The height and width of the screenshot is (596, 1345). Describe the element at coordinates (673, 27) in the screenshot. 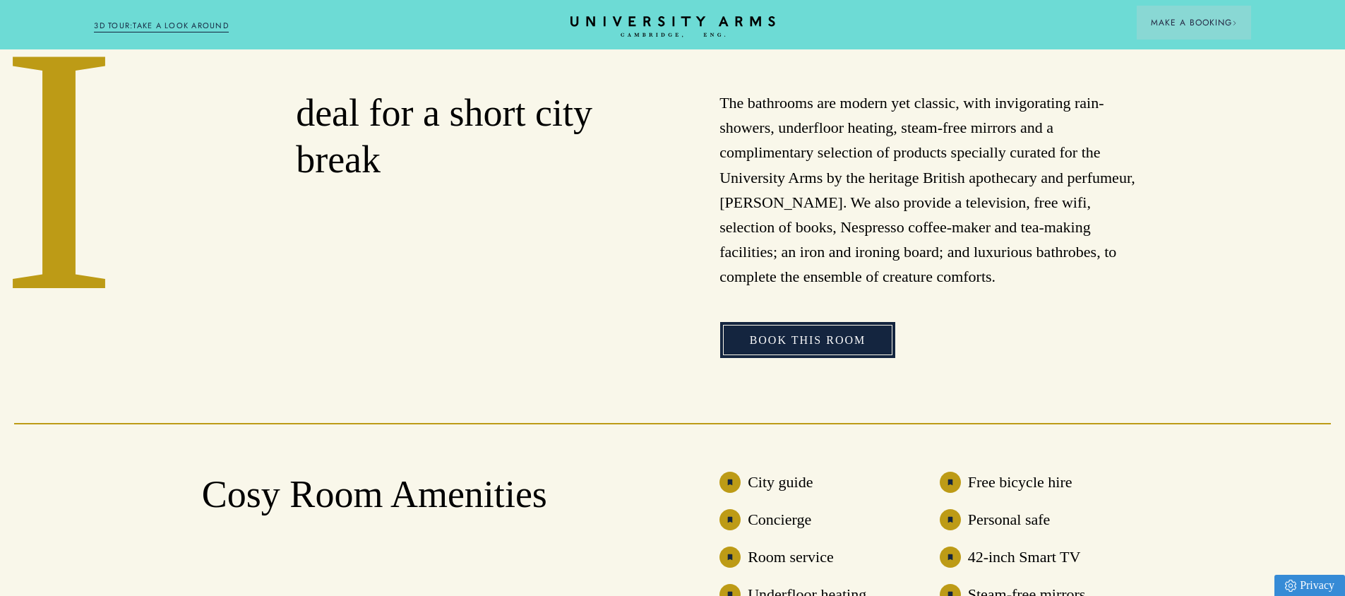

I see `a: Home` at that location.